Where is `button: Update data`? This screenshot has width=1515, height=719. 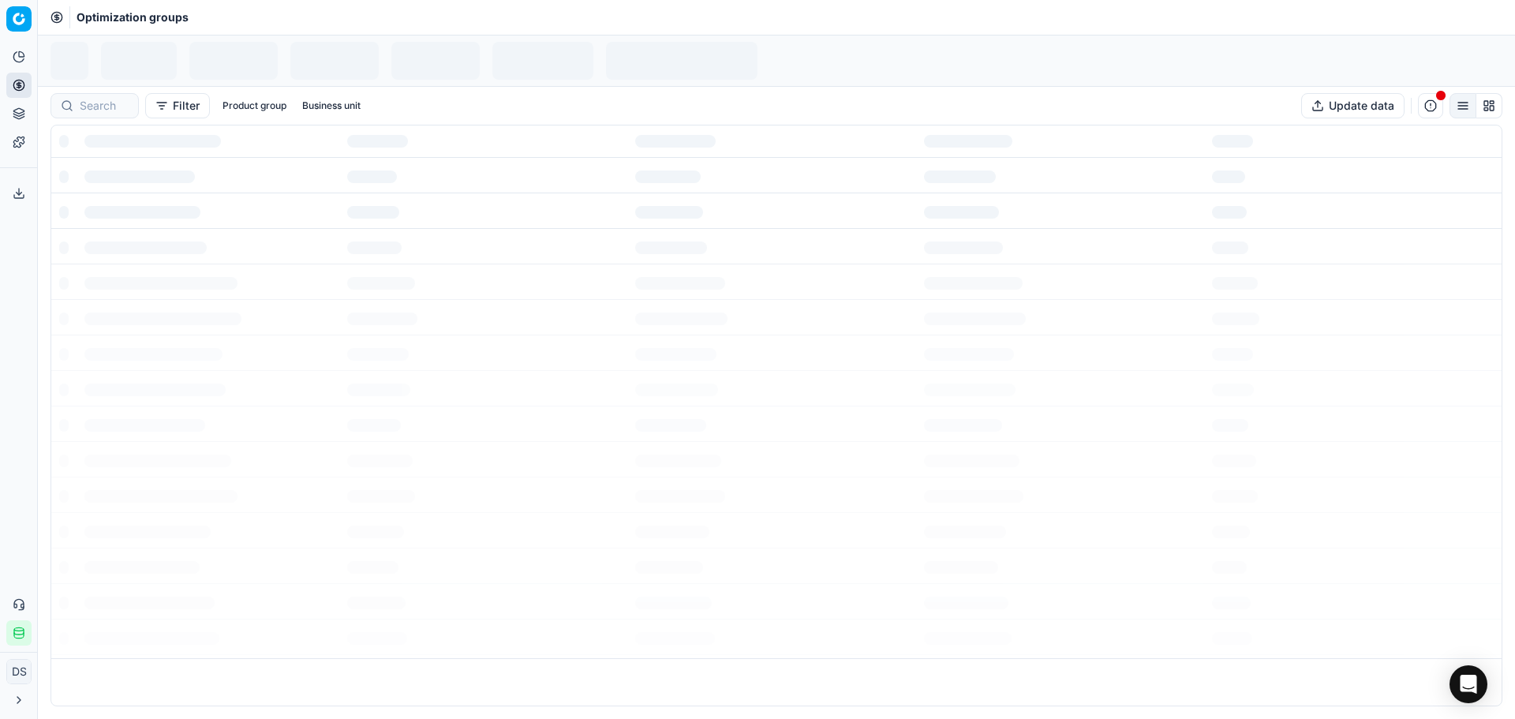 button: Update data is located at coordinates (1352, 106).